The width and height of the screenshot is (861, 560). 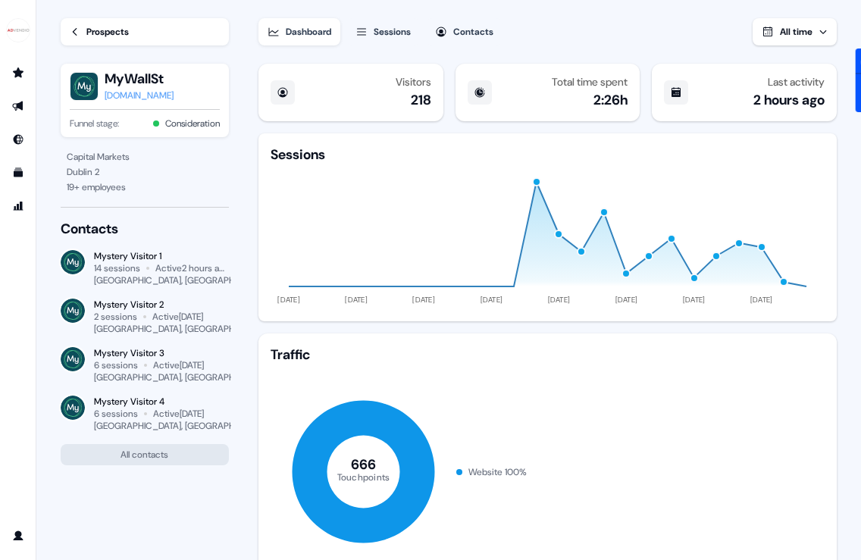 I want to click on a: Go to Inbound, so click(x=18, y=139).